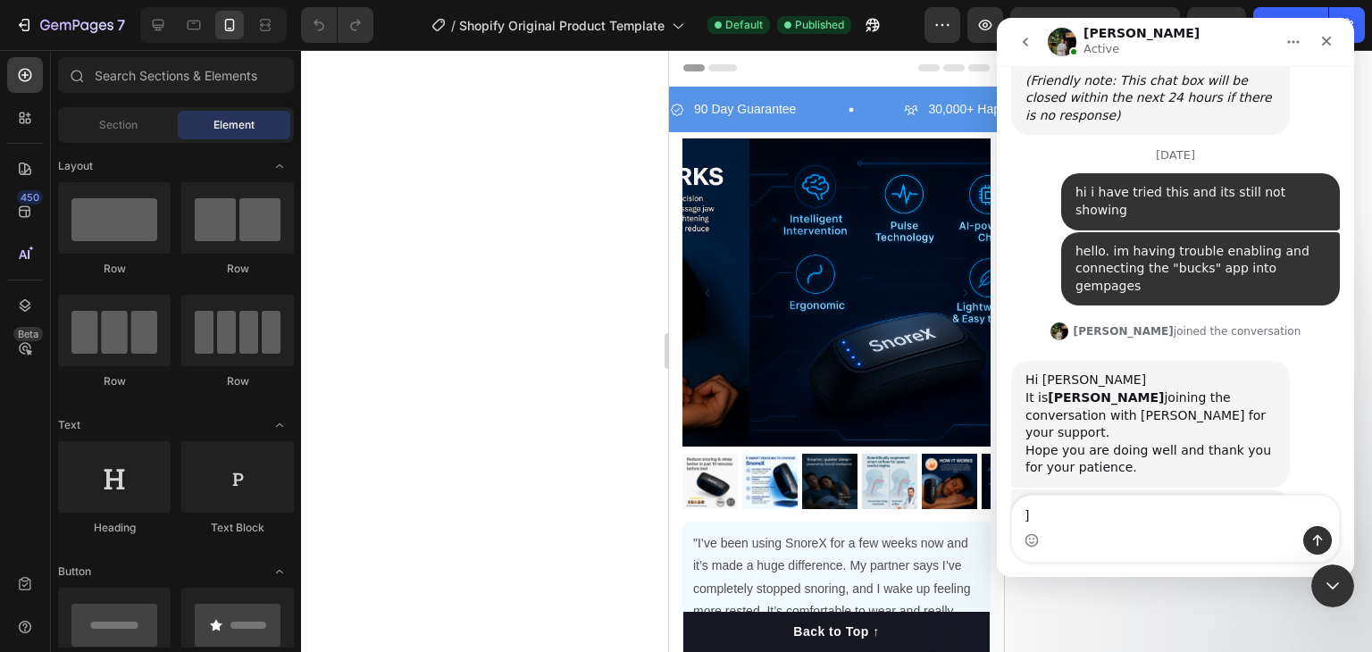  Describe the element at coordinates (179, 493) in the screenshot. I see `textarea: Message…` at that location.